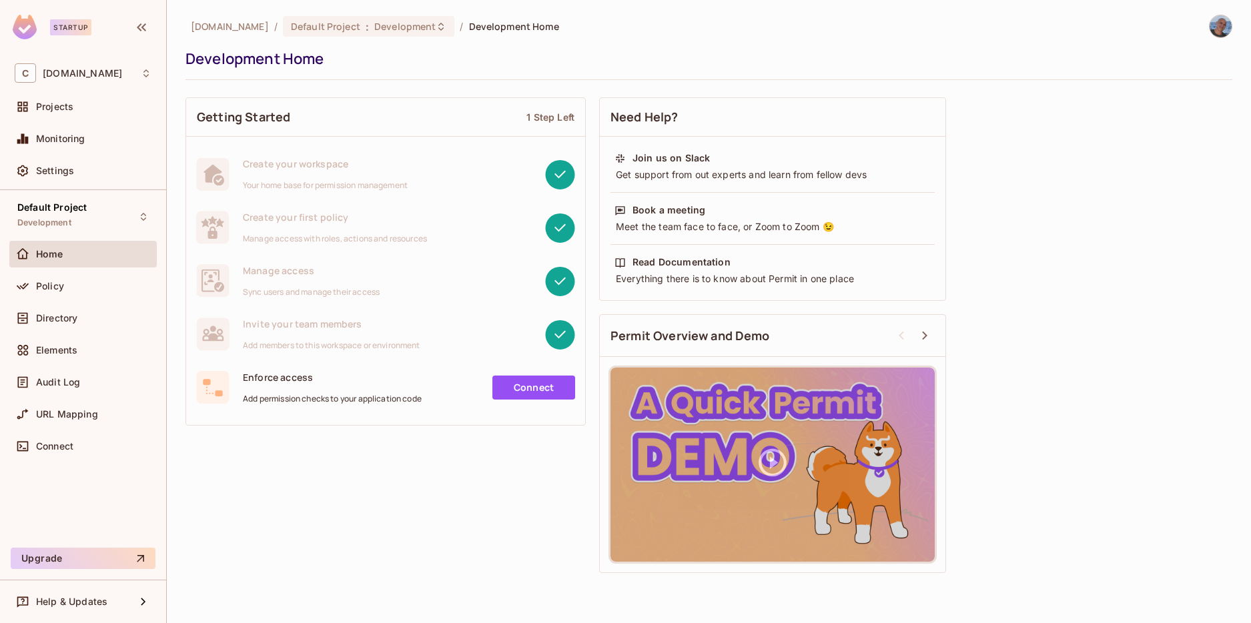  What do you see at coordinates (335, 217) in the screenshot?
I see `span: Create your first policy` at bounding box center [335, 217].